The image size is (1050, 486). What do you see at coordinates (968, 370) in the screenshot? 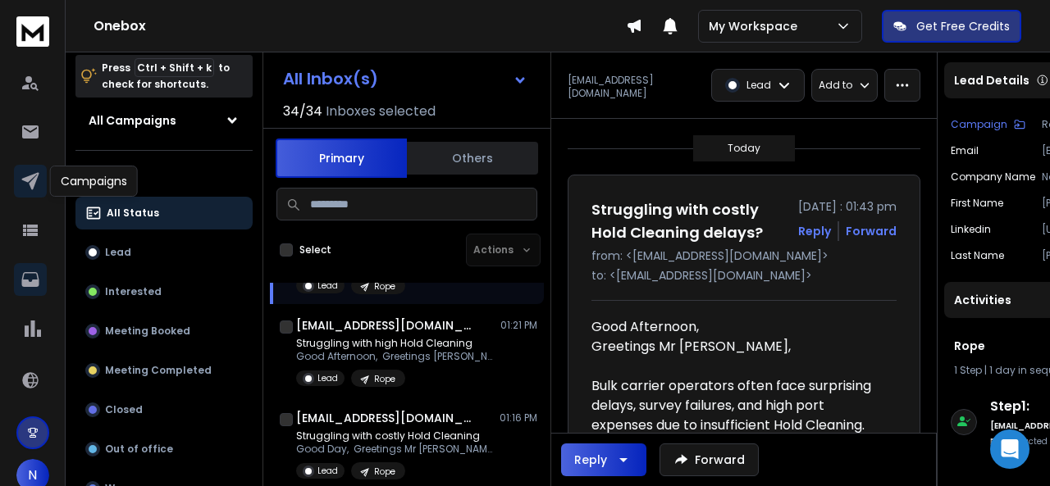
I see `span: 1 Step` at bounding box center [968, 370].